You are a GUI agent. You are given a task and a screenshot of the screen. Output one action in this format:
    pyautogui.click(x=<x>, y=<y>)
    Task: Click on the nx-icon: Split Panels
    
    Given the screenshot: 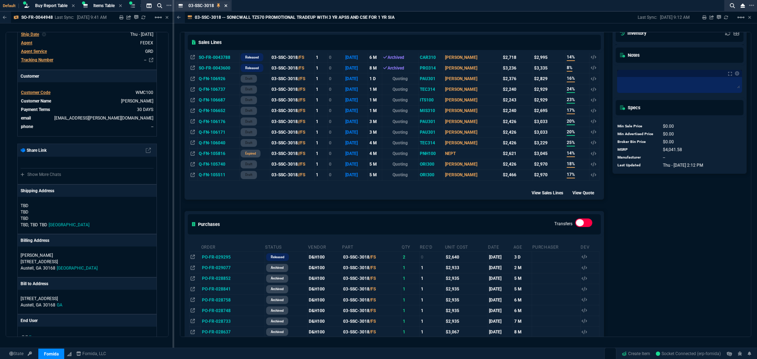 What is the action you would take?
    pyautogui.click(x=149, y=6)
    